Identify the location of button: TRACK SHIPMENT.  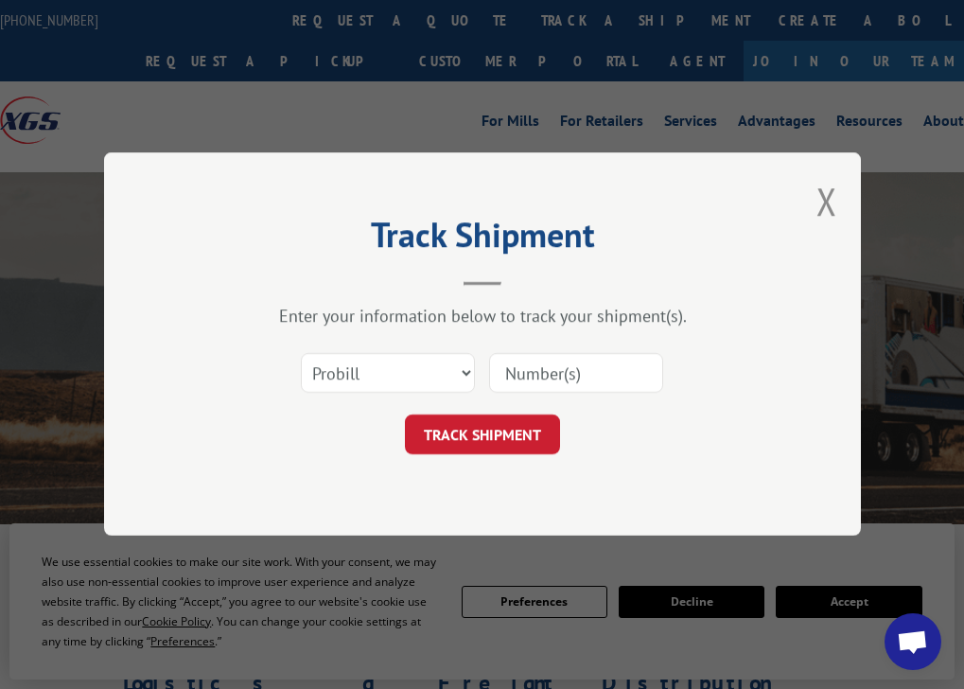
(482, 435).